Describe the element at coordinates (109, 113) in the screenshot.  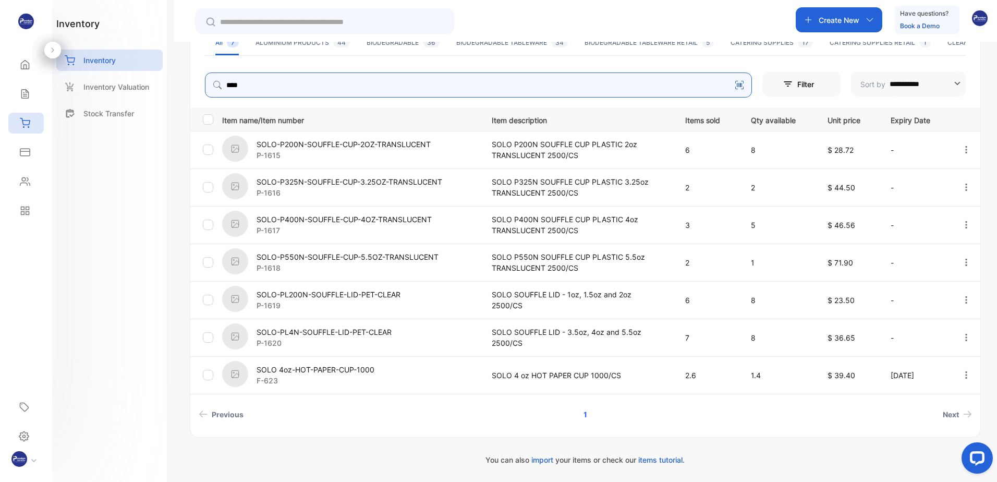
I see `a: Stock Transfer` at that location.